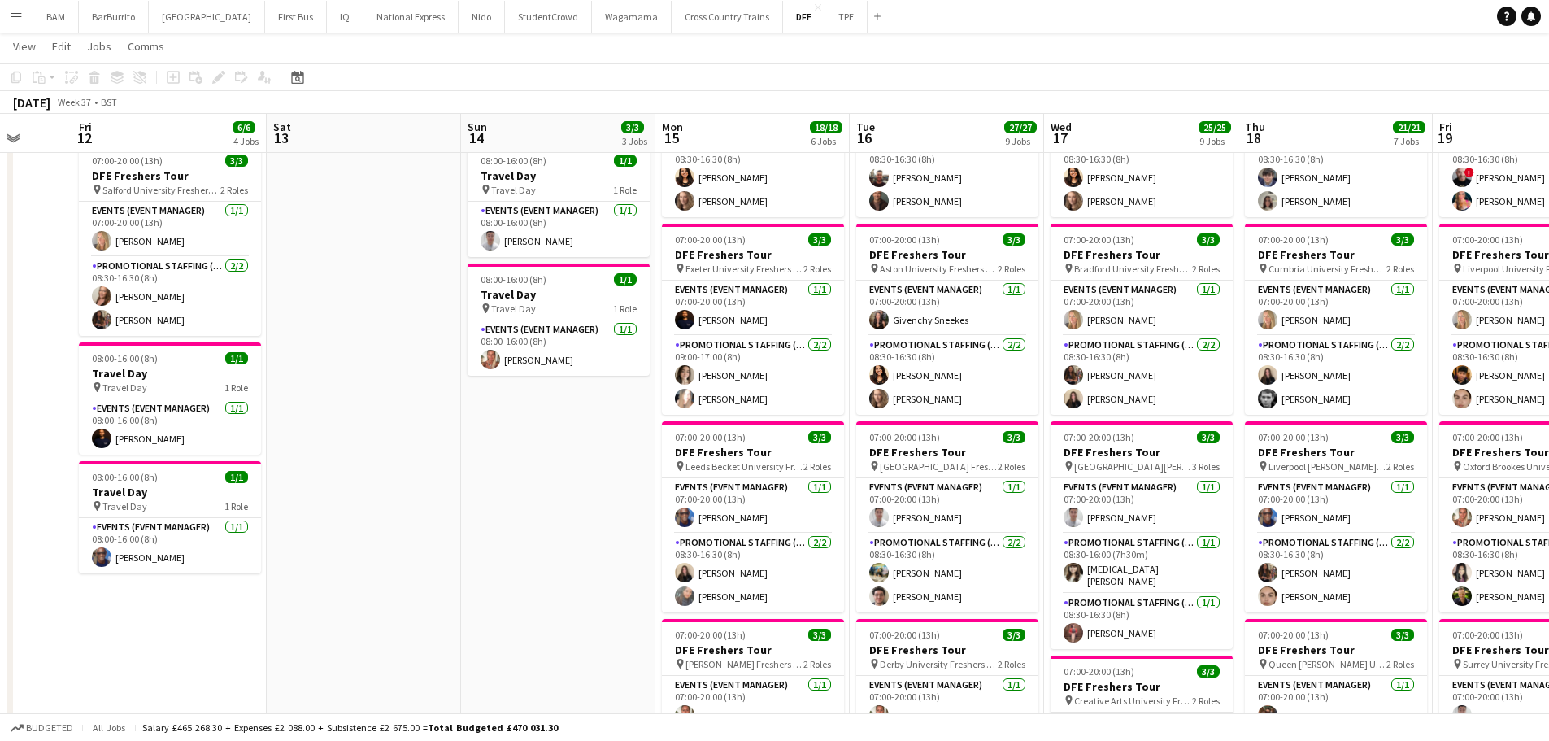 The image size is (1549, 741). Describe the element at coordinates (99, 46) in the screenshot. I see `a: Jobs` at that location.